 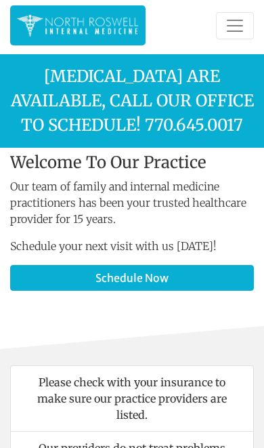 I want to click on p: Our team of family and internal medicine practitioners has been your trusted healthcare provider ..., so click(x=132, y=203).